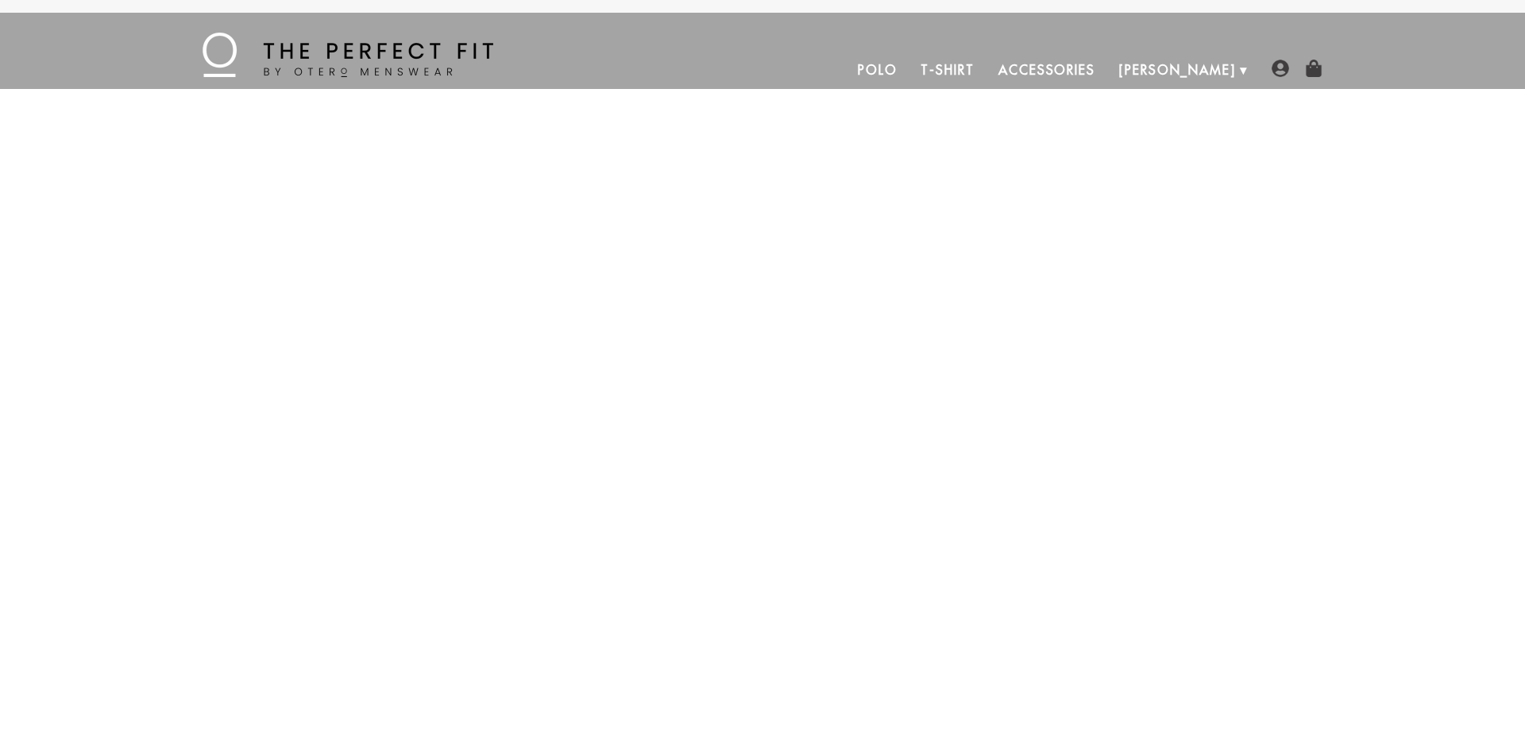  Describe the element at coordinates (1313, 68) in the screenshot. I see `img: shopping-bag-icon.png` at that location.